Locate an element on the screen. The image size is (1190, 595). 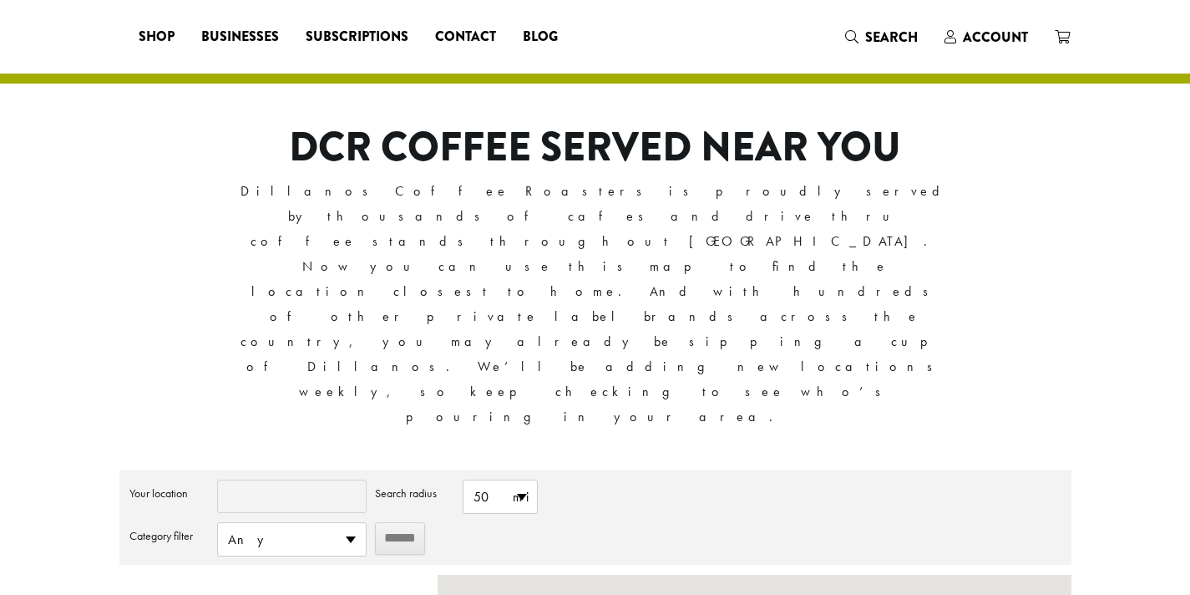
span: Contact is located at coordinates (465, 37).